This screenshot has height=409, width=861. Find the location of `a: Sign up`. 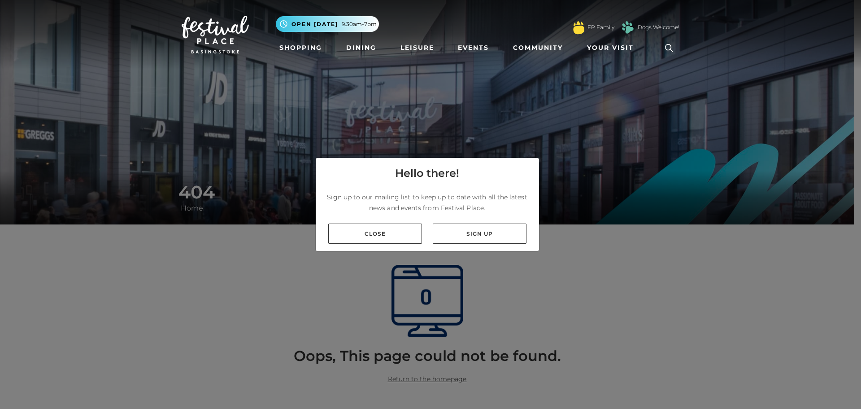

a: Sign up is located at coordinates (479, 233).